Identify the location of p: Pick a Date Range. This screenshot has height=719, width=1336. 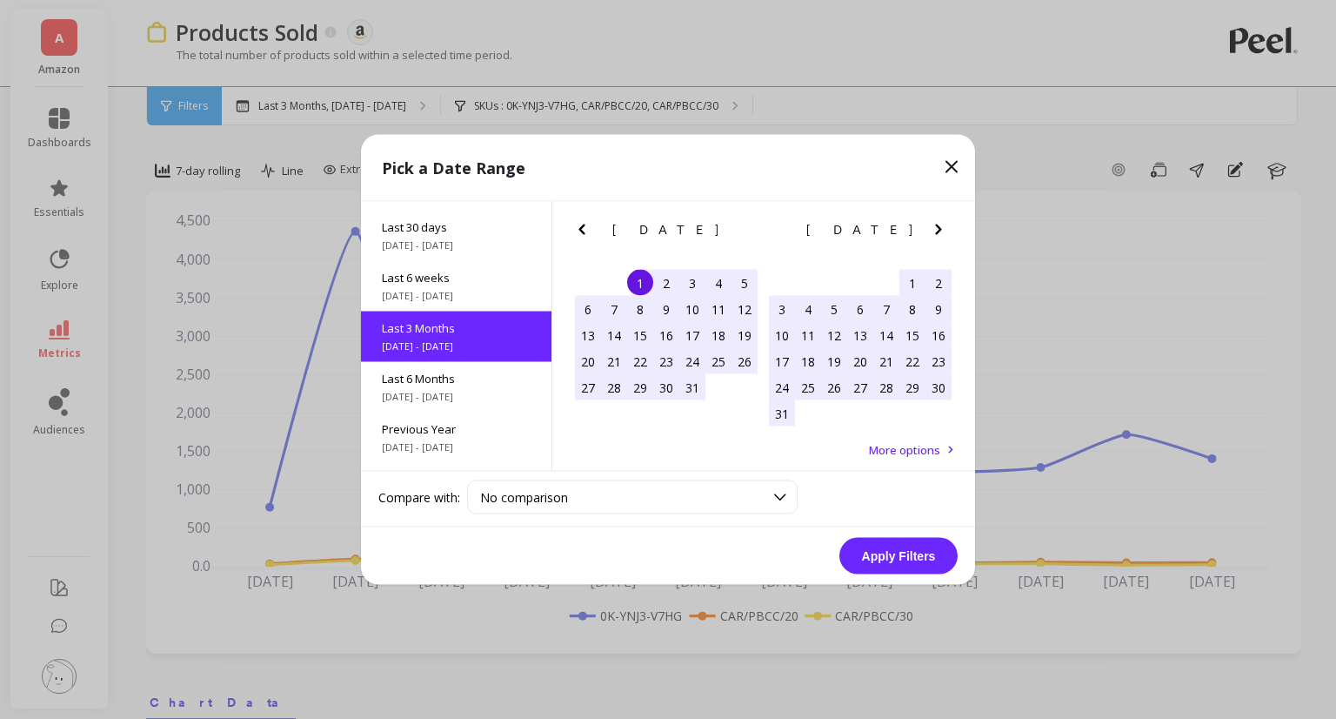
(453, 168).